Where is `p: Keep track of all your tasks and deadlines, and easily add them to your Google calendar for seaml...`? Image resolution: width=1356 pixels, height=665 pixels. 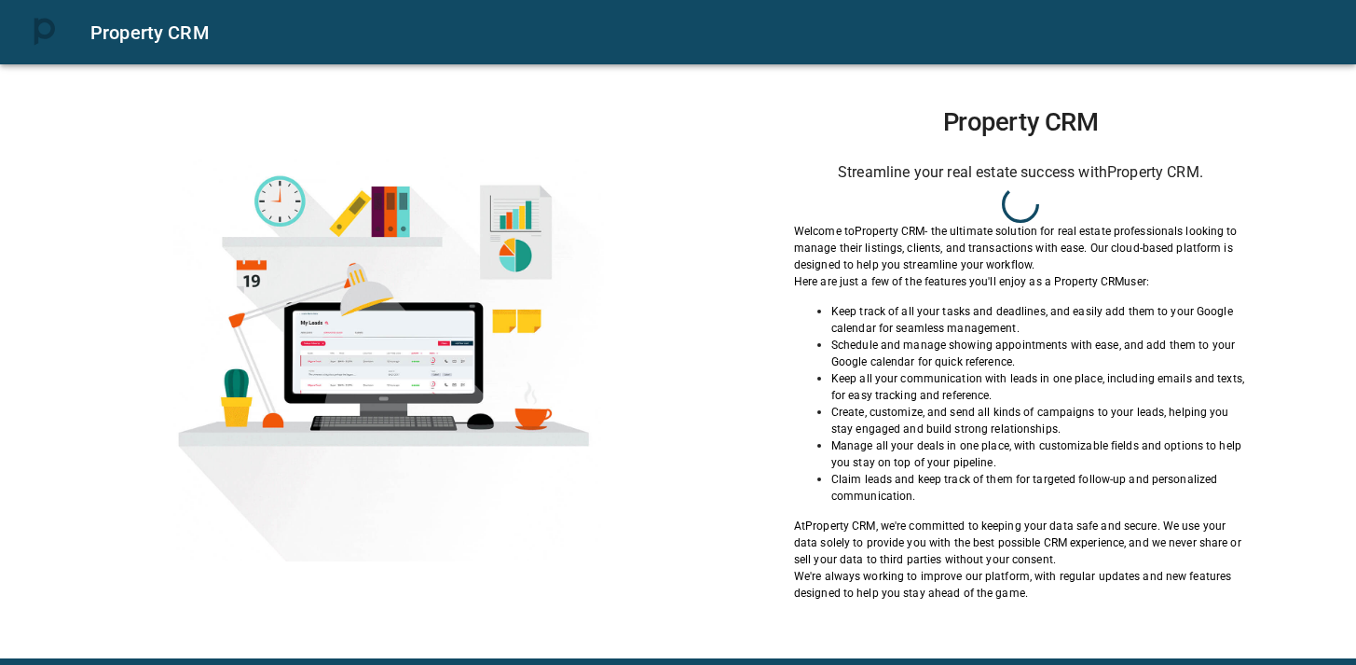
p: Keep track of all your tasks and deadlines, and easily add them to your Google calendar for seaml... is located at coordinates (1039, 320).